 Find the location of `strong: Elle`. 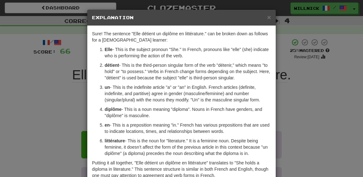

strong: Elle is located at coordinates (108, 49).